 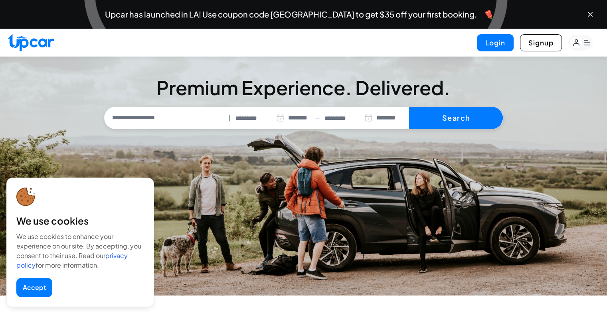 I want to click on button: Login, so click(x=495, y=43).